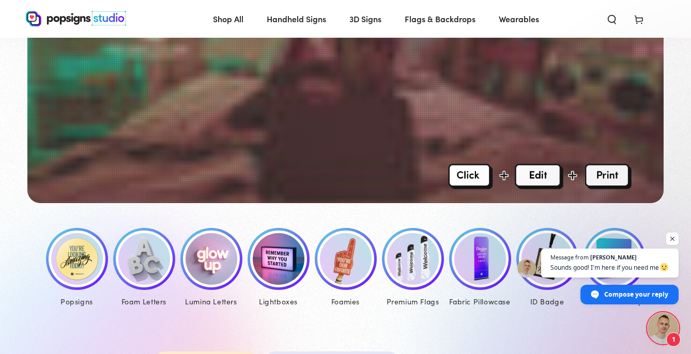  Describe the element at coordinates (296, 19) in the screenshot. I see `a: Handheld Signs` at that location.